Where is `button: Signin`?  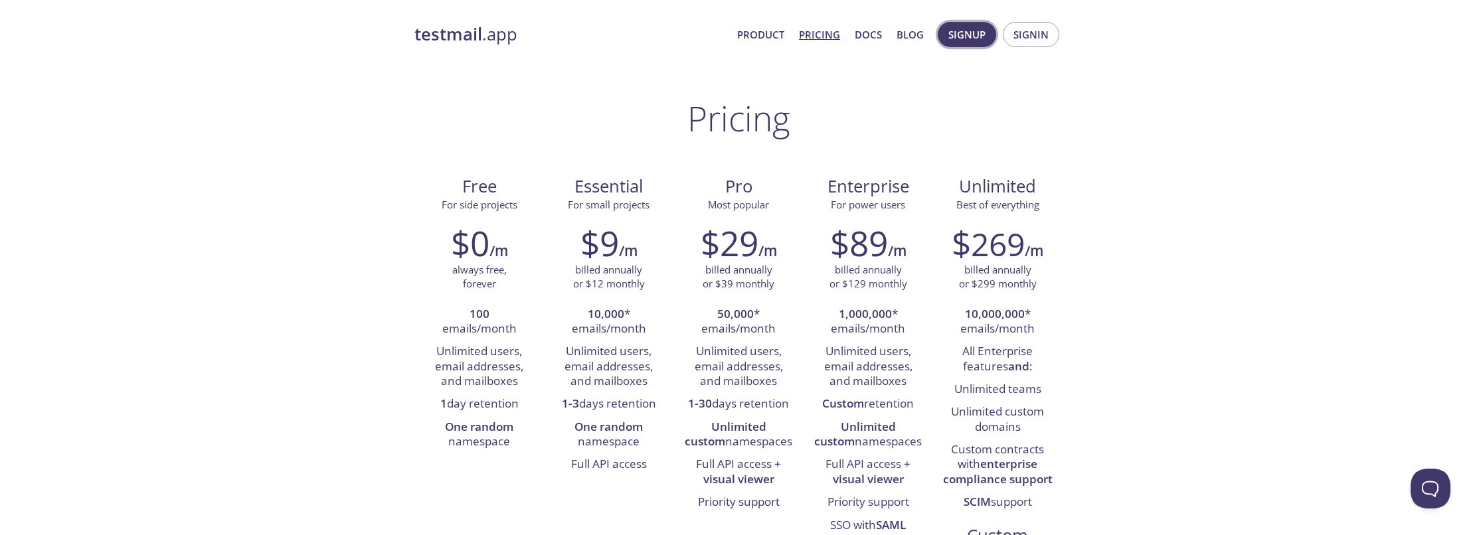
button: Signin is located at coordinates (1031, 35).